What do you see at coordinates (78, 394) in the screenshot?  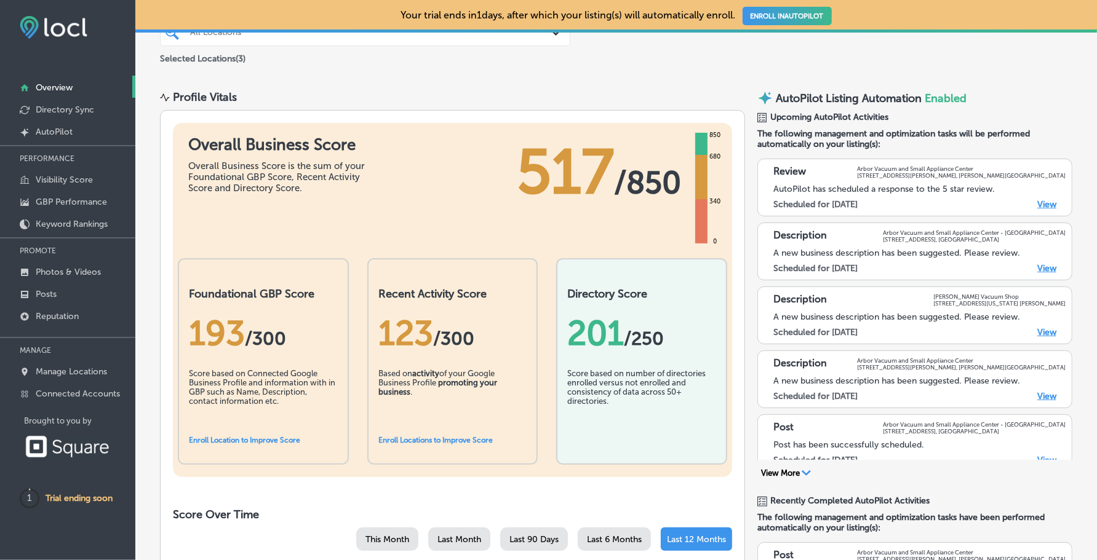 I see `p: Connected Accounts` at bounding box center [78, 394].